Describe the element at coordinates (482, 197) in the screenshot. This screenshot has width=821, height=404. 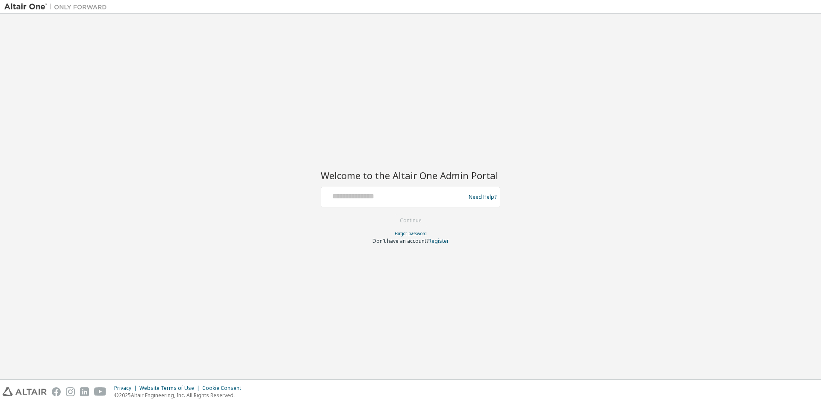
I see `a: Need Help?` at that location.